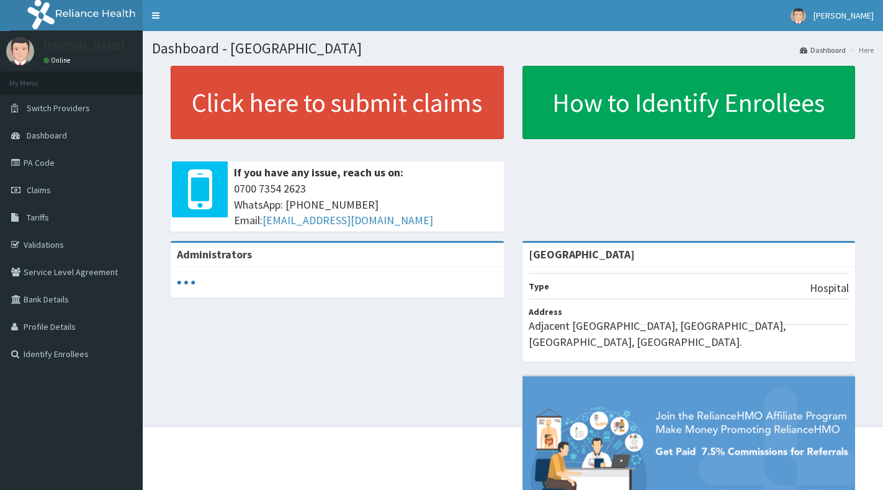 This screenshot has width=883, height=490. Describe the element at coordinates (829, 288) in the screenshot. I see `p: Hospital` at that location.